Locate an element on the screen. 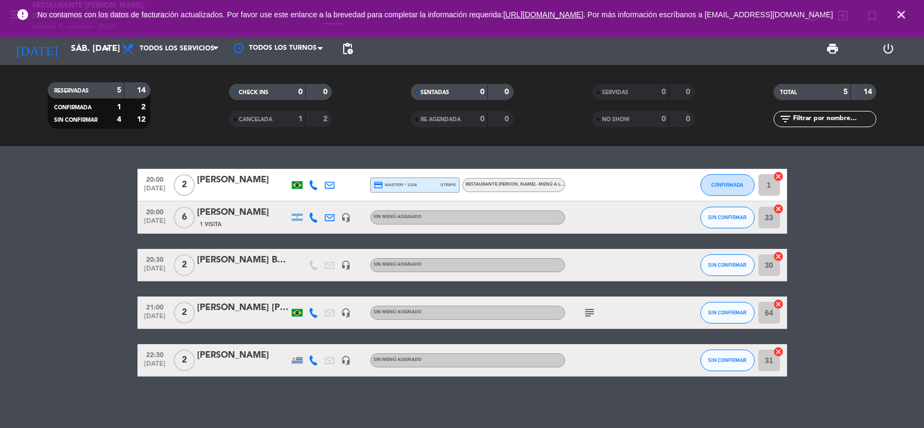 Image resolution: width=924 pixels, height=428 pixels. button: CONFIRMADA is located at coordinates (727, 185).